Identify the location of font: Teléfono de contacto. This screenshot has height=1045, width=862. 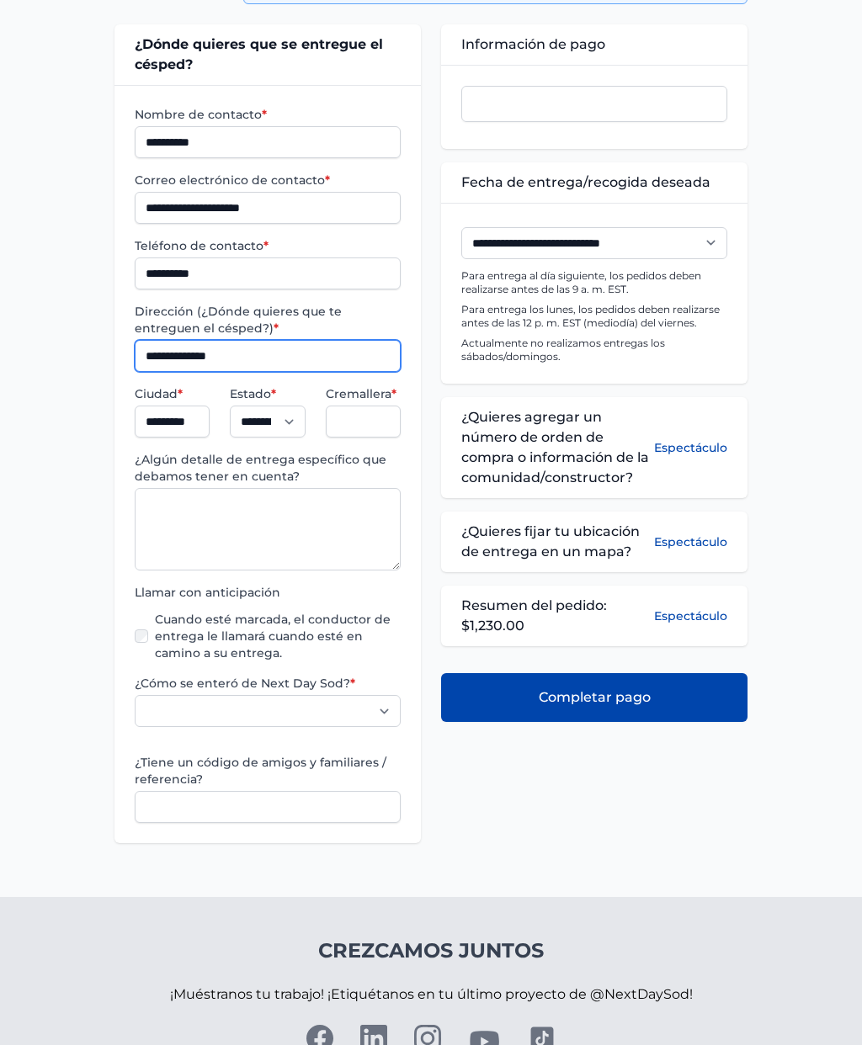
(199, 246).